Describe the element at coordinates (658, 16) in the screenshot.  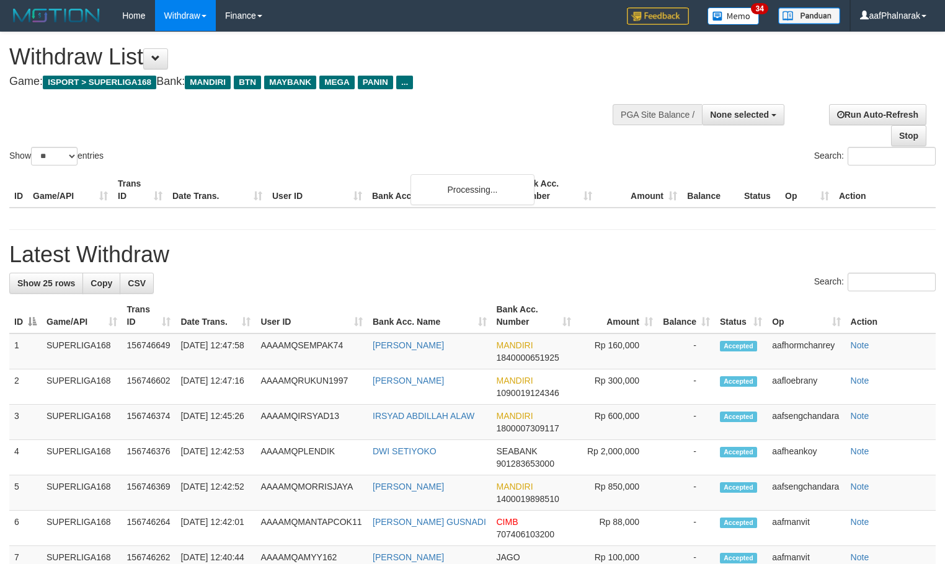
I see `img: Feedback.jpg` at that location.